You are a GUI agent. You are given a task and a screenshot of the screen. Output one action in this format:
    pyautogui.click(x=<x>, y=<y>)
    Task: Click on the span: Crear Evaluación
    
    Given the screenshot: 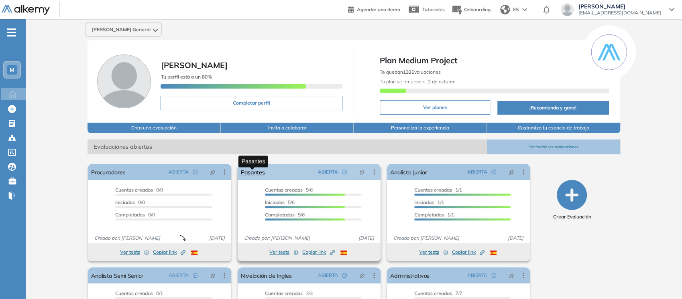 What is the action you would take?
    pyautogui.click(x=571, y=217)
    